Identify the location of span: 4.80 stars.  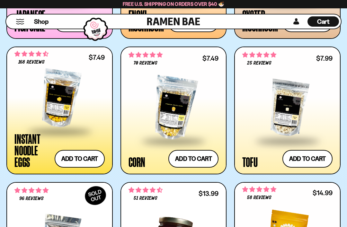
(259, 55).